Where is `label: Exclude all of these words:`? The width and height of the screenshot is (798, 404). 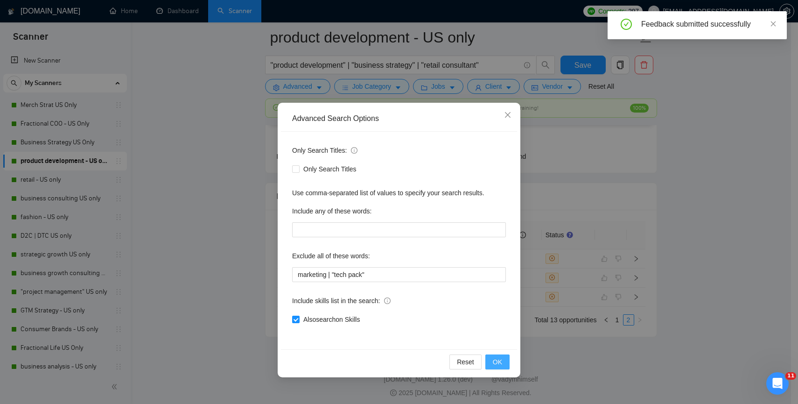 label: Exclude all of these words: is located at coordinates (331, 256).